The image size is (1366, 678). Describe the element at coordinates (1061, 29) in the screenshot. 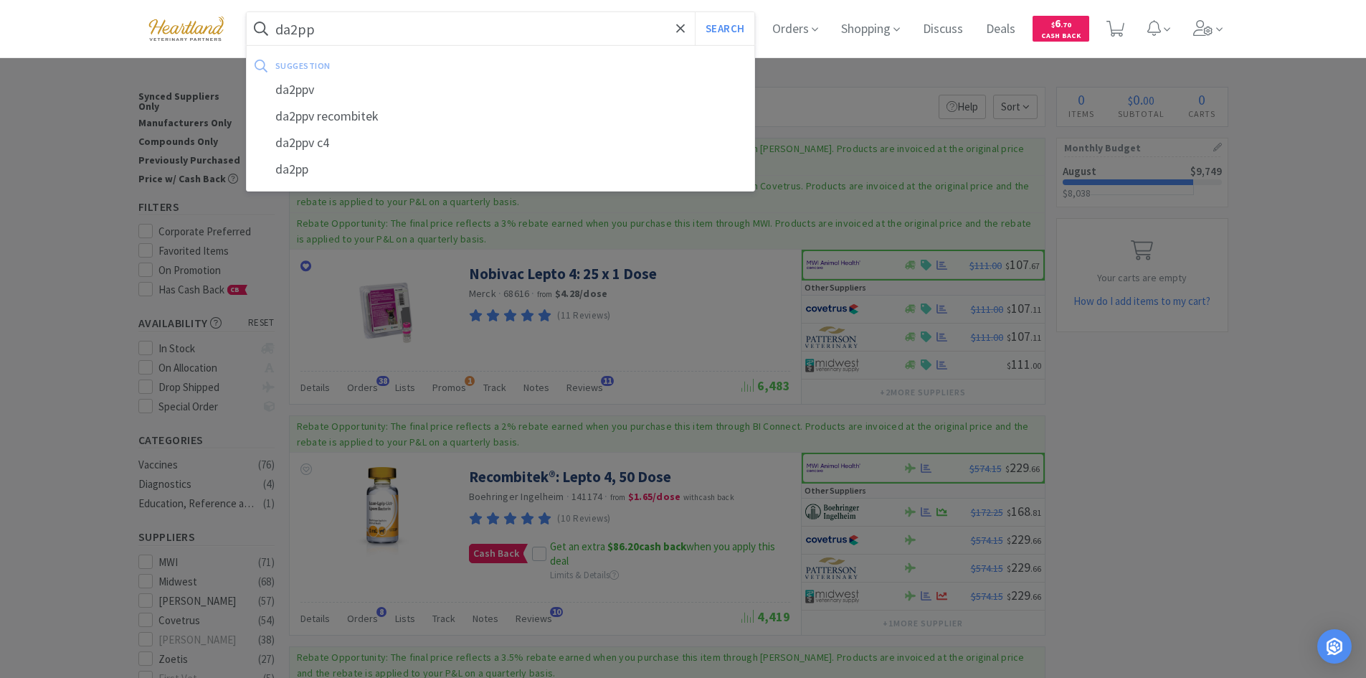

I see `a: $6.70Cash Back` at that location.